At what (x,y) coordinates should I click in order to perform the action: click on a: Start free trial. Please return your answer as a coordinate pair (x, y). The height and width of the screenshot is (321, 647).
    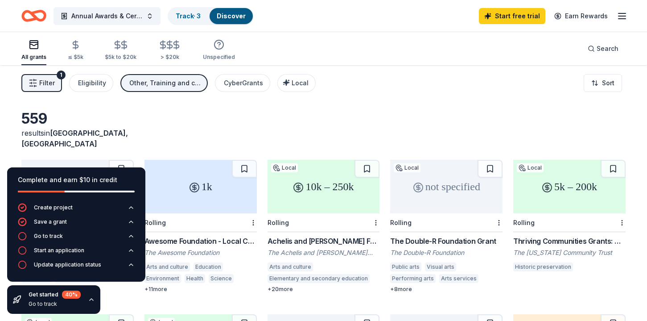
    Looking at the image, I should click on (512, 16).